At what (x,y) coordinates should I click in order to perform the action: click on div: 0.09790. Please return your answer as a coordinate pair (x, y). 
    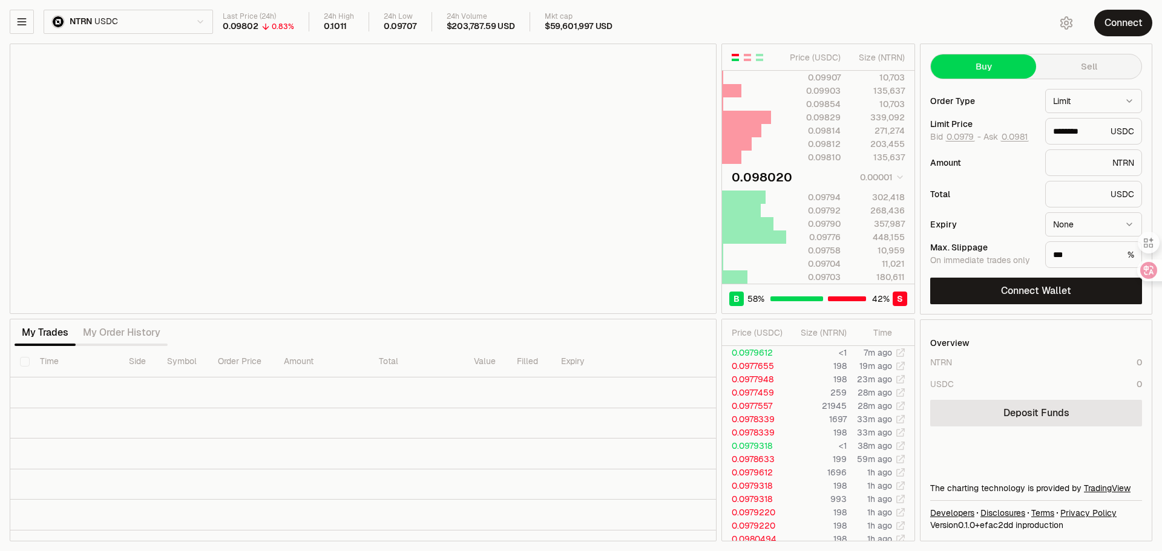
    Looking at the image, I should click on (813, 224).